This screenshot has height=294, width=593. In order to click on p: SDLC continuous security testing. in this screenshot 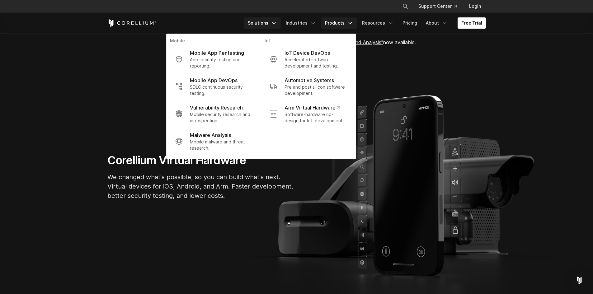, I will do `click(221, 90)`.